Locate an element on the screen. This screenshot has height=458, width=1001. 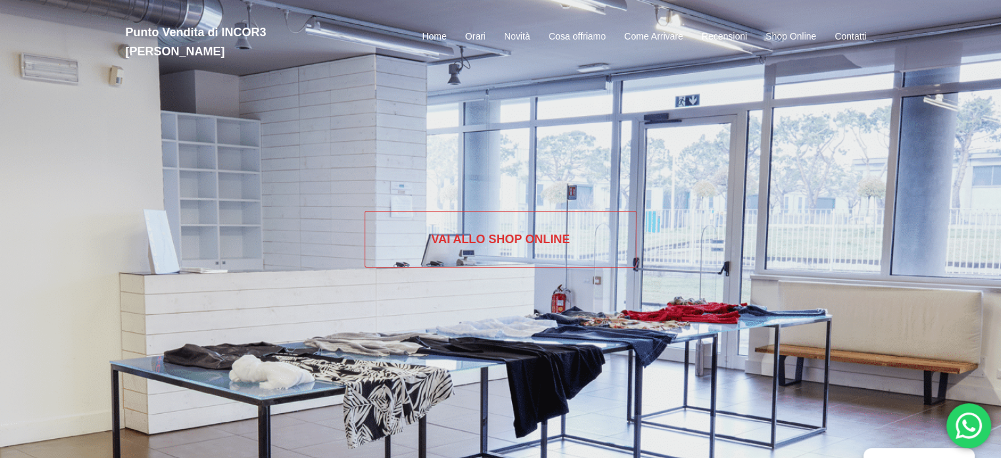
div: 'Hai is located at coordinates (969, 425).